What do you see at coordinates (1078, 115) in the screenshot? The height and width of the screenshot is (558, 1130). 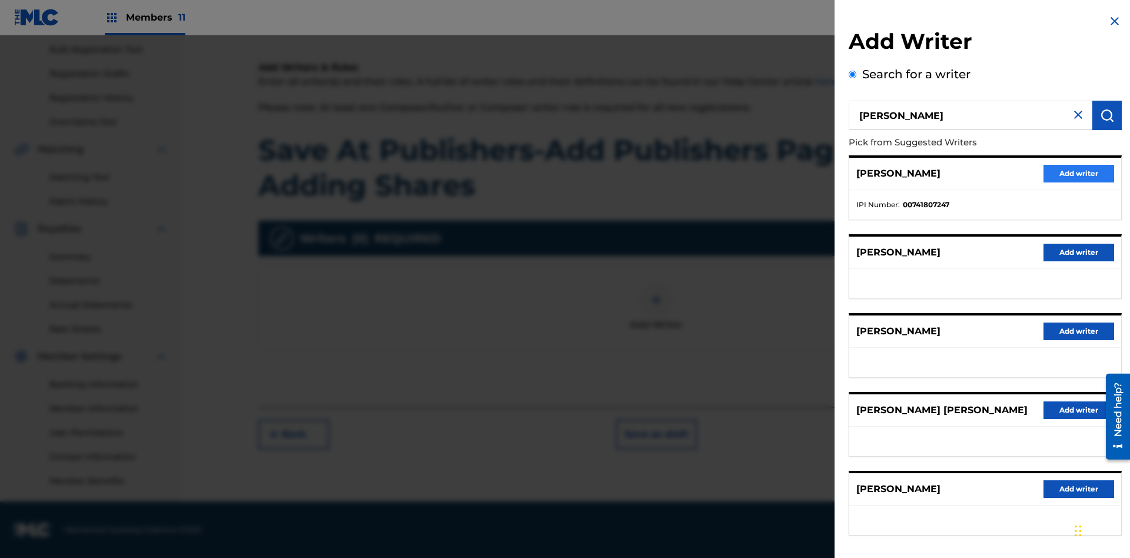 I see `img: close` at bounding box center [1078, 115].